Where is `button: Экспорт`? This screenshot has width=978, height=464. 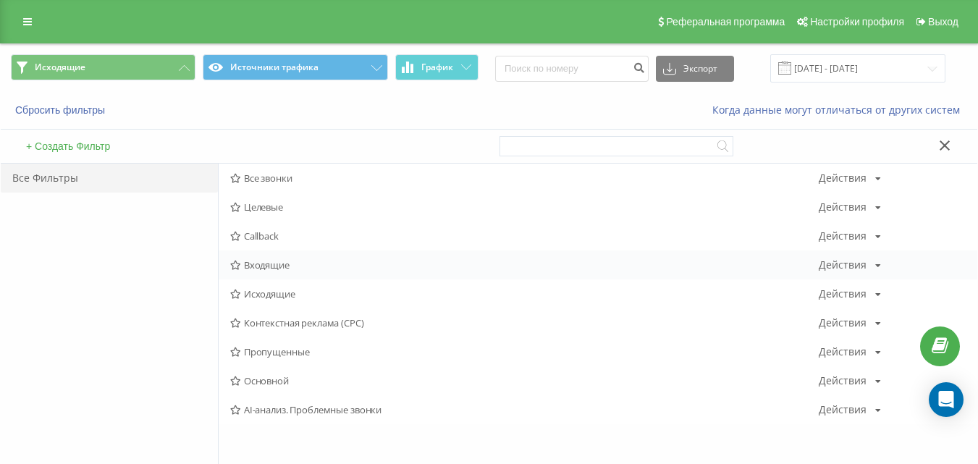 button: Экспорт is located at coordinates (695, 69).